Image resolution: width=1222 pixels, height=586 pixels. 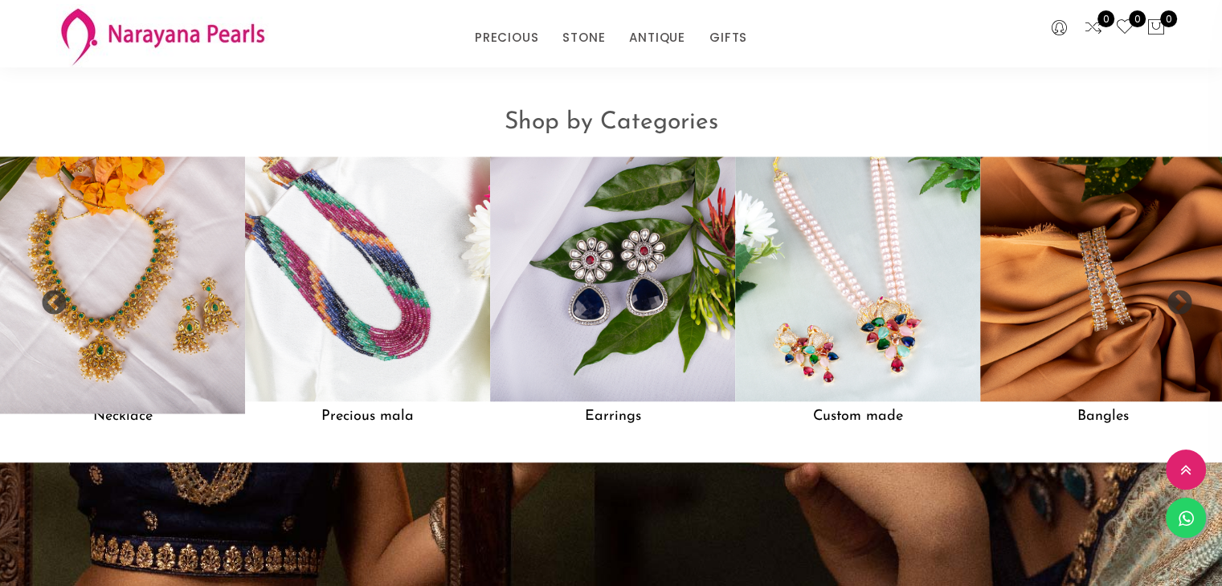 What do you see at coordinates (1156, 28) in the screenshot?
I see `button: 0` at bounding box center [1156, 28].